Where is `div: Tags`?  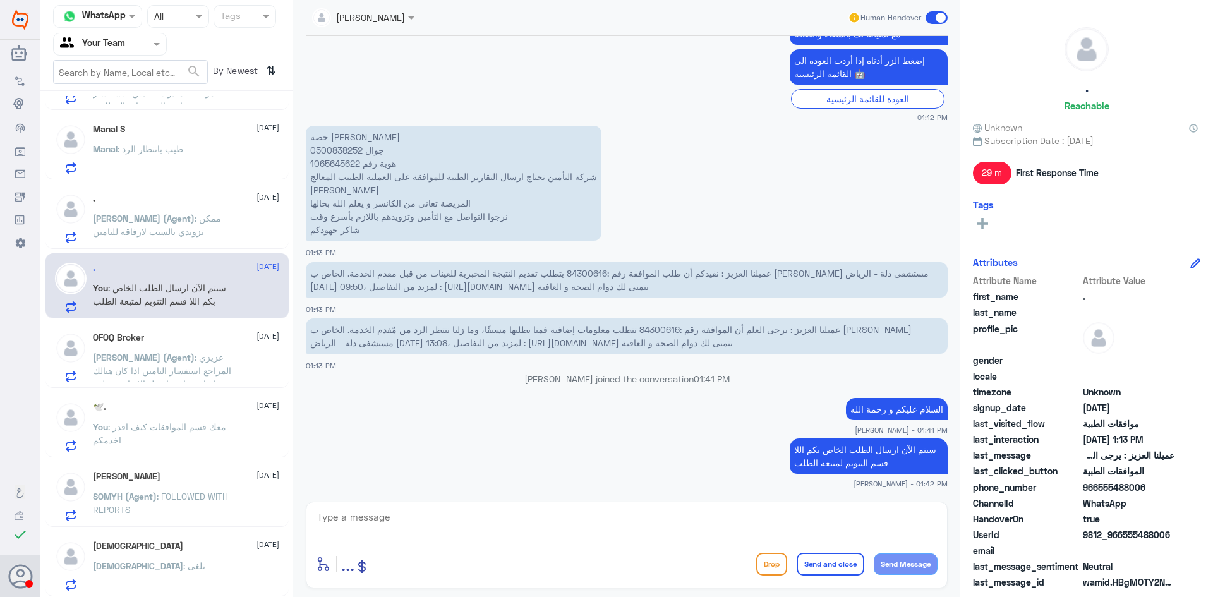 div: Tags is located at coordinates (229, 17).